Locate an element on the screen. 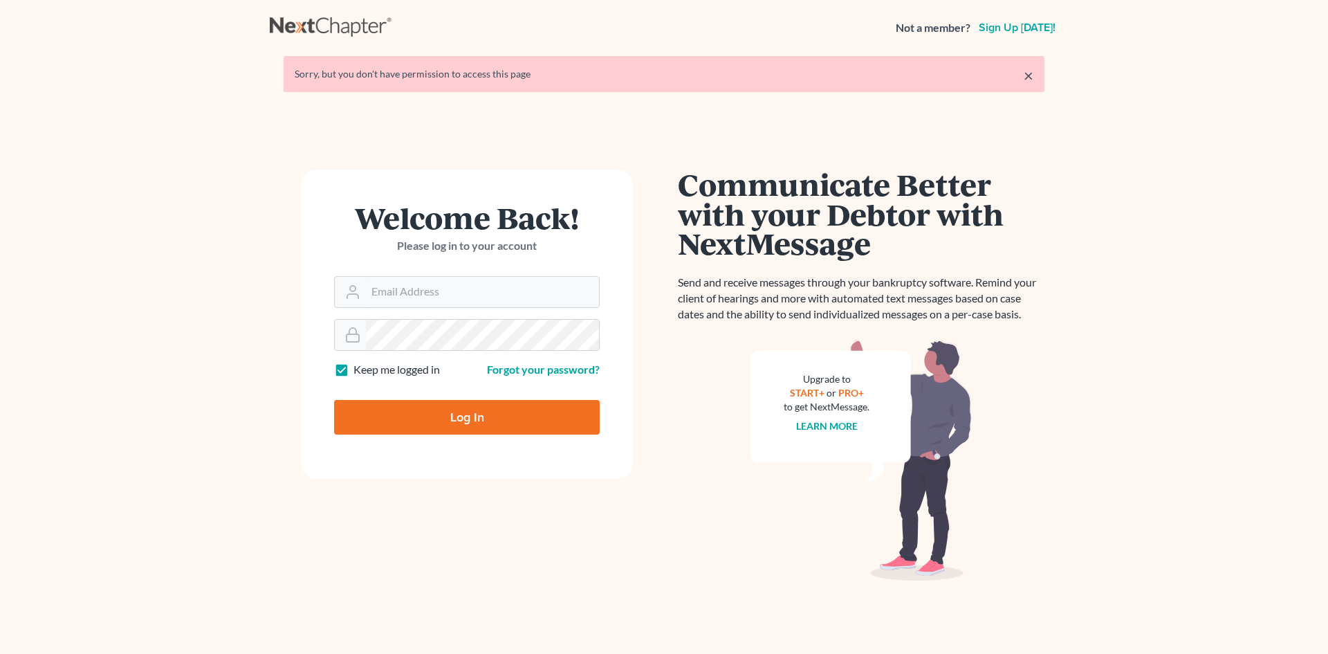 The height and width of the screenshot is (654, 1328). p: Please log in to your account is located at coordinates (467, 246).